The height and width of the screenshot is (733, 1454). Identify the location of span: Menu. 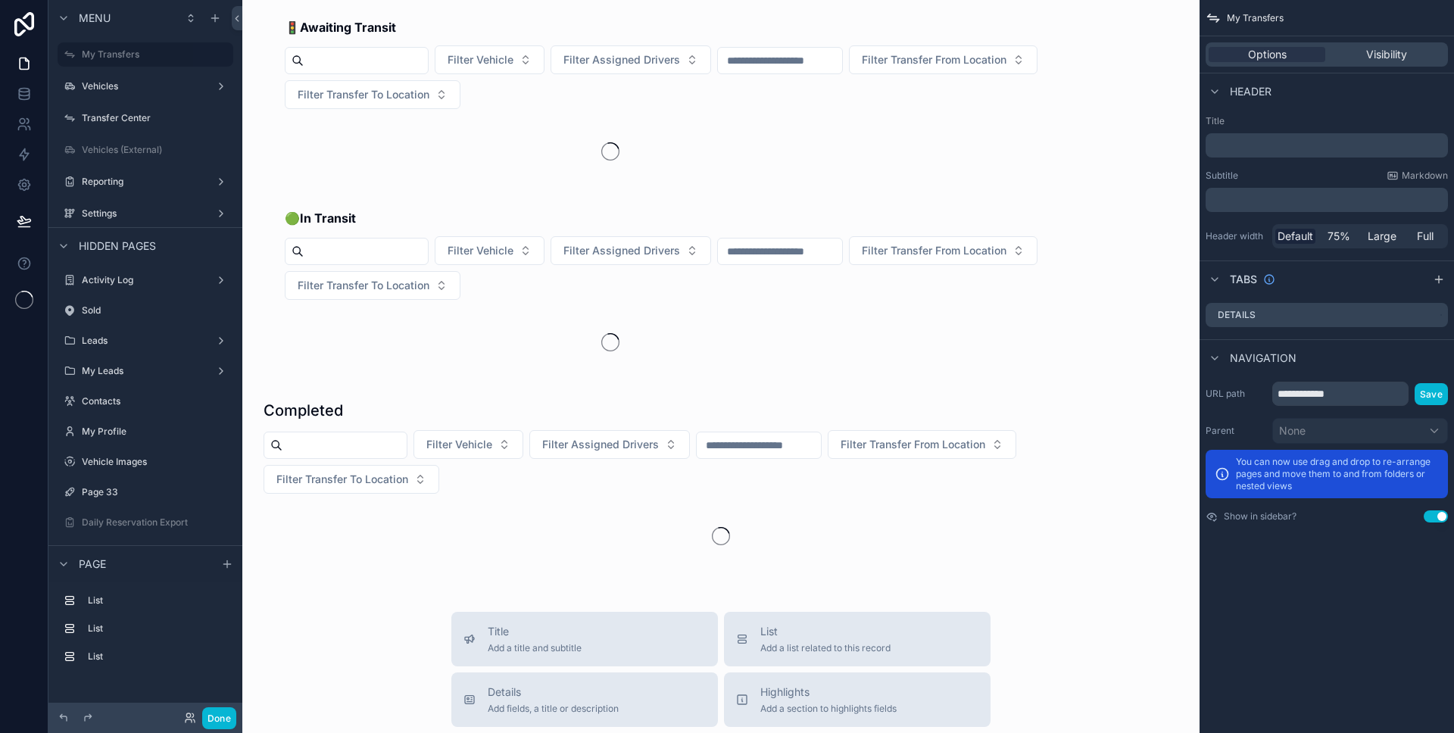
(95, 18).